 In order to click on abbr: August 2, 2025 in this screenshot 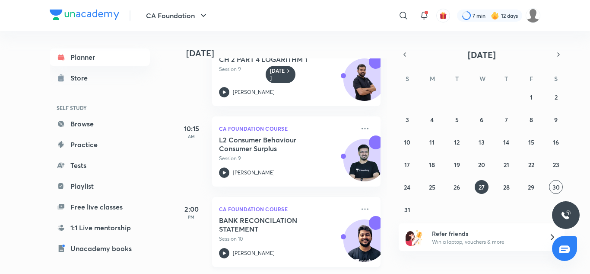, I will do `click(556, 97)`.